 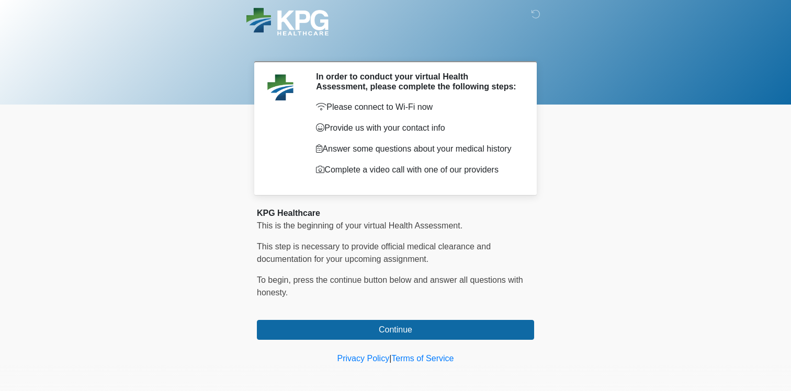 What do you see at coordinates (417, 149) in the screenshot?
I see `p: Answer some questions about your medical history` at bounding box center [417, 149].